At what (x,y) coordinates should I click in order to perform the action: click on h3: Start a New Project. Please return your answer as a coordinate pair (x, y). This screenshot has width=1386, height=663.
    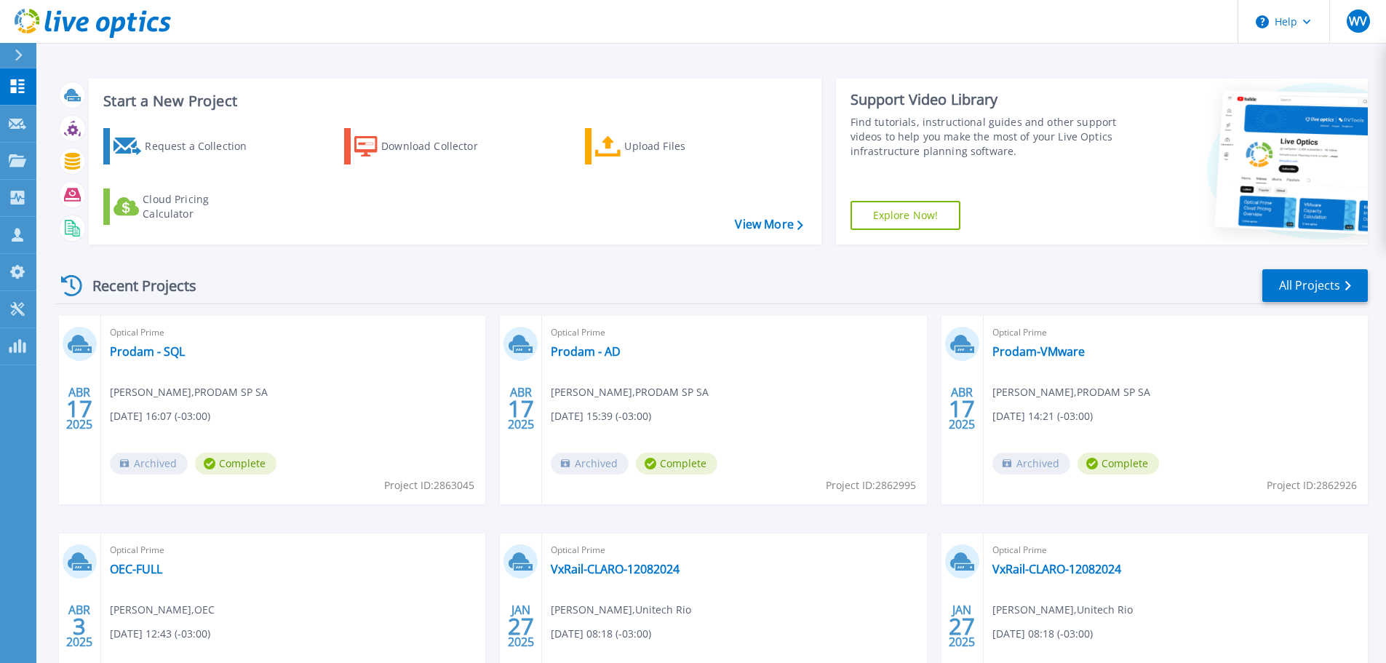
    Looking at the image, I should click on (453, 101).